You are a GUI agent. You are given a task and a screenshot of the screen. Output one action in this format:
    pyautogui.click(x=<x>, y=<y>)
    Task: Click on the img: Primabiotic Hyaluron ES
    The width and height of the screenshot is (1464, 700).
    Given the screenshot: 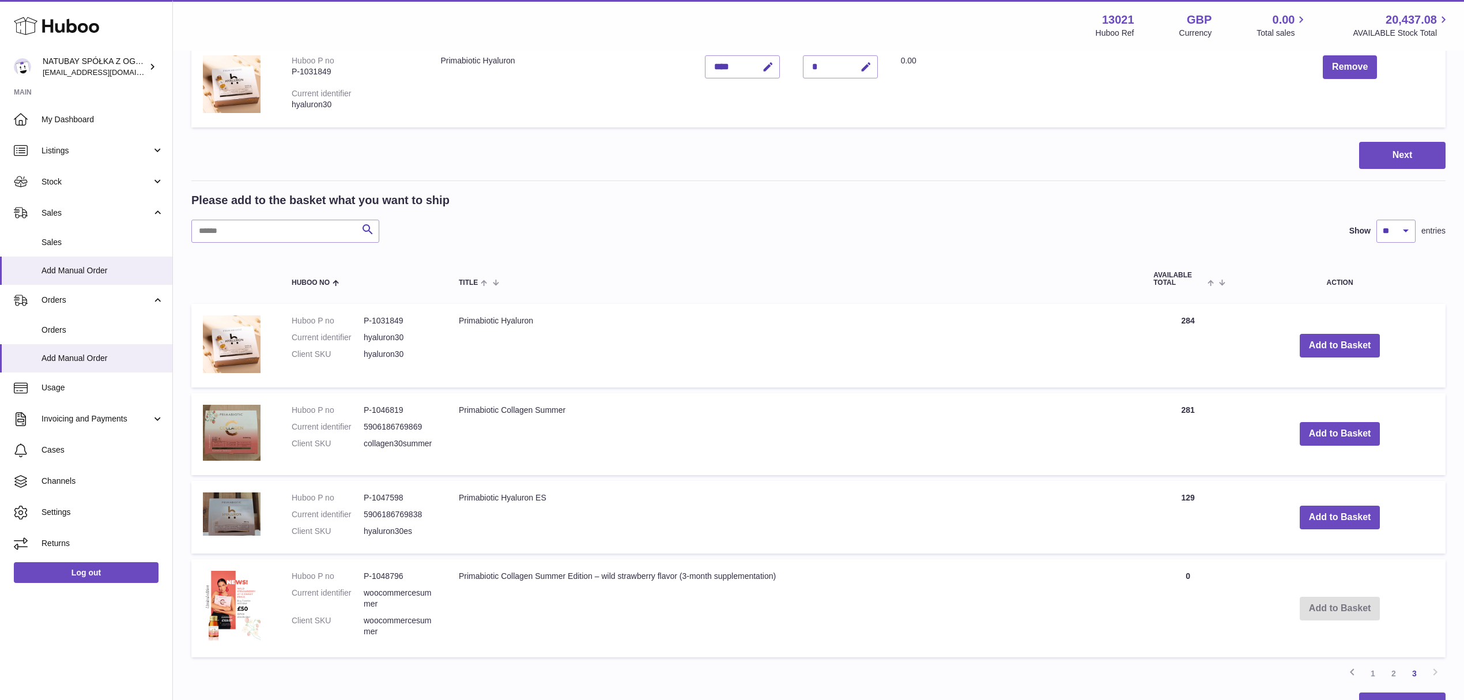 What is the action you would take?
    pyautogui.click(x=232, y=514)
    